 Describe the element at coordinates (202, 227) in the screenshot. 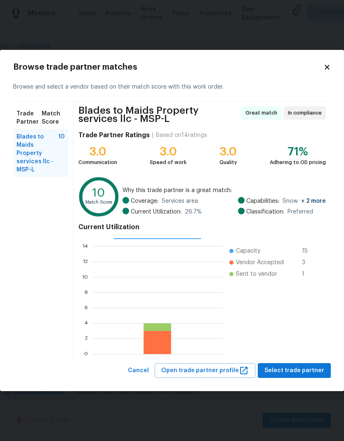

I see `h4: Current Utilization` at that location.